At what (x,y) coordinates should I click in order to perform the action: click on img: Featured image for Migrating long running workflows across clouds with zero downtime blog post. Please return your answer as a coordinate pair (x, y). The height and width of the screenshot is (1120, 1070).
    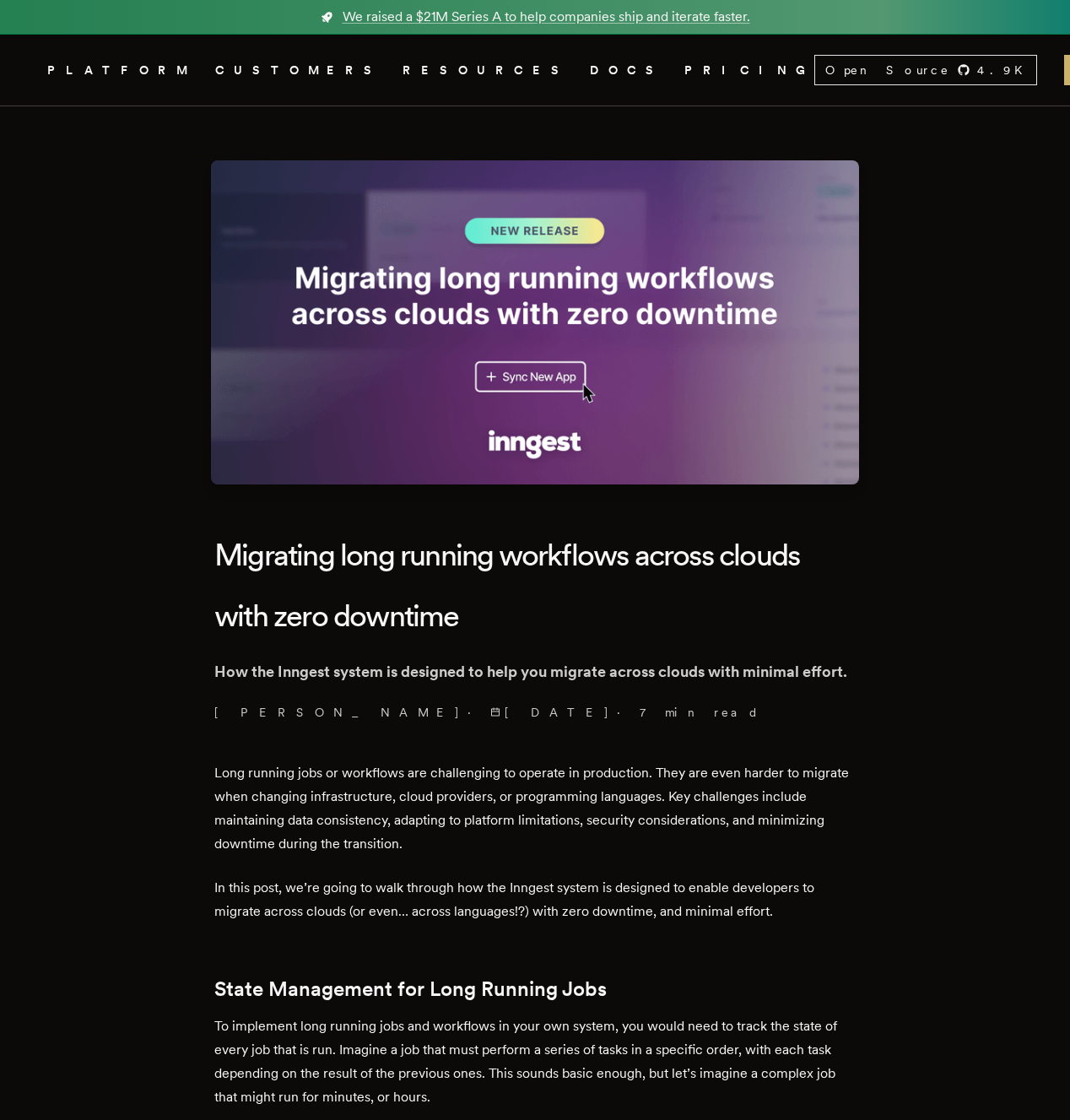
    Looking at the image, I should click on (535, 323).